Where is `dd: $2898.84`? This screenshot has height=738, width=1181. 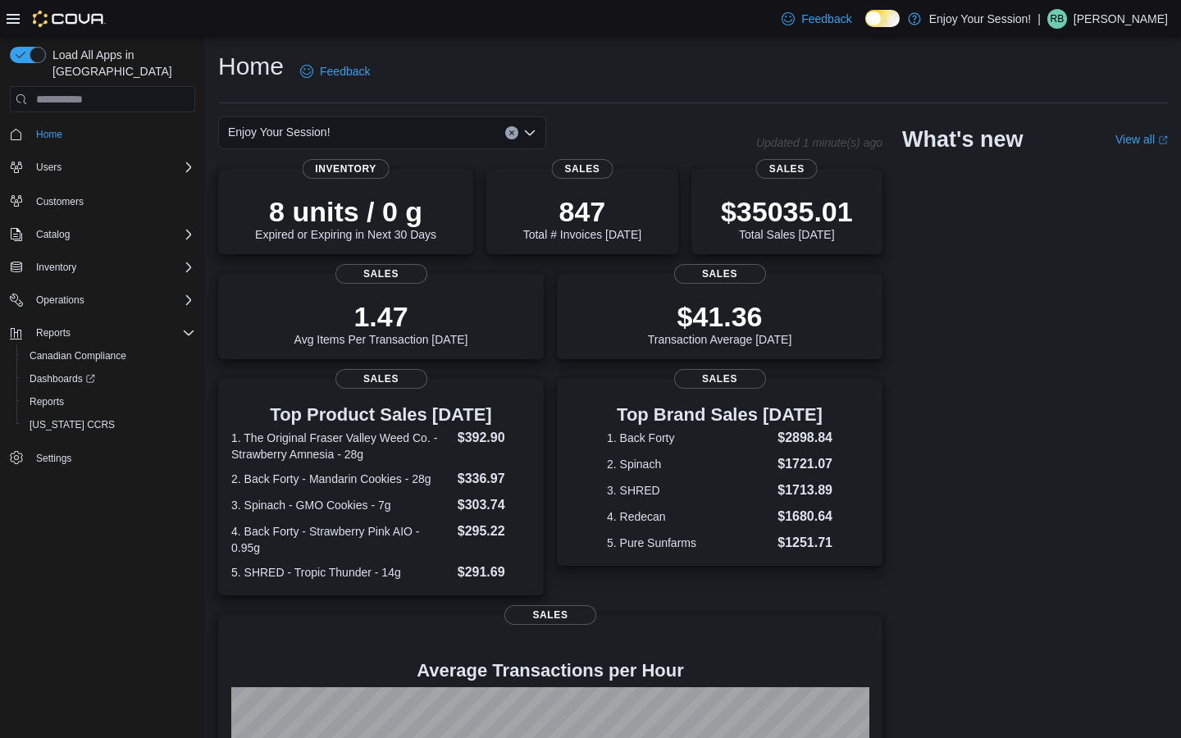
dd: $2898.84 is located at coordinates (805, 438).